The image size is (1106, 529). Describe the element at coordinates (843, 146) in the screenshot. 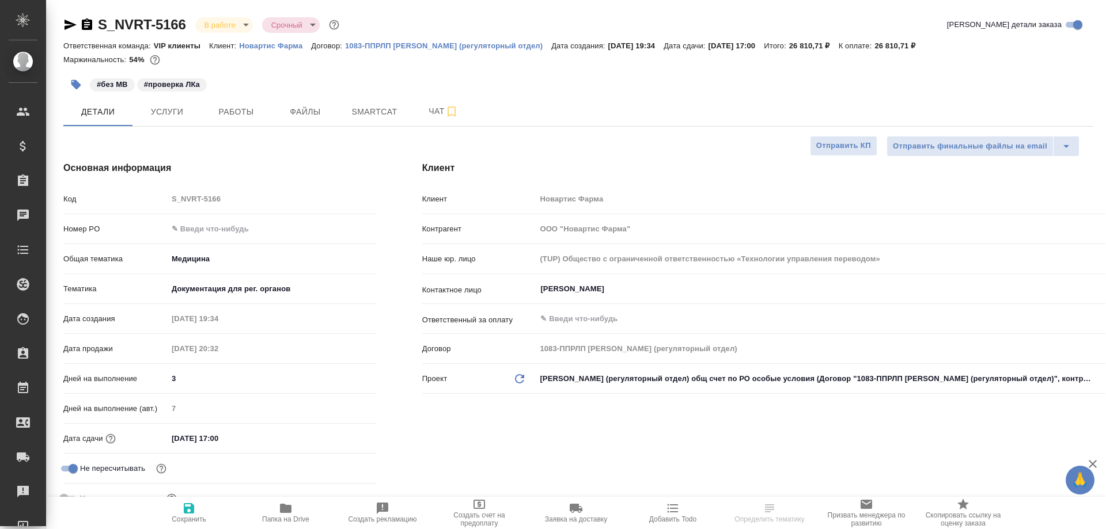

I see `span: Отправить КП` at that location.